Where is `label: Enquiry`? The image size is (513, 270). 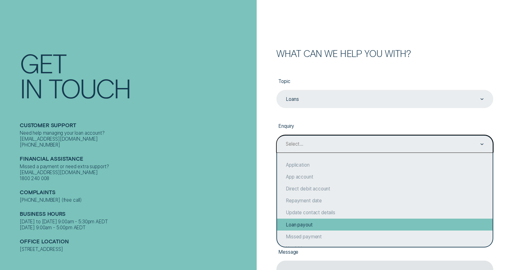
label: Enquiry is located at coordinates (385, 127).